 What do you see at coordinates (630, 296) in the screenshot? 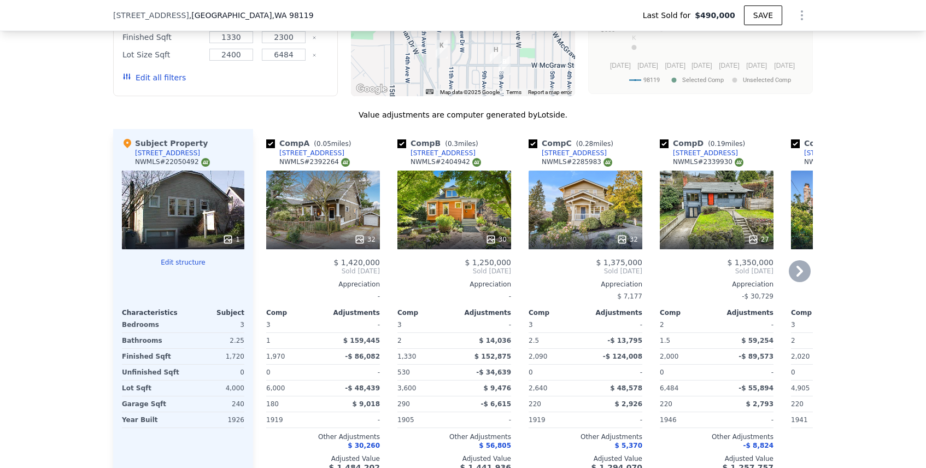
I see `span: $ 7,177` at bounding box center [630, 296].